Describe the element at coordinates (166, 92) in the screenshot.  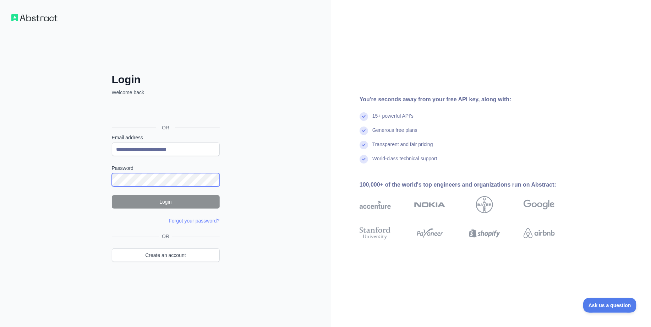
I see `p: Welcome back` at that location.